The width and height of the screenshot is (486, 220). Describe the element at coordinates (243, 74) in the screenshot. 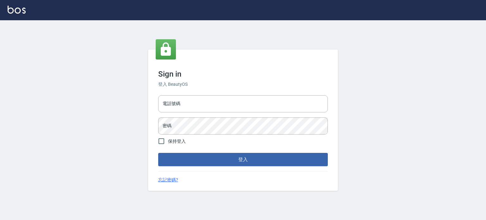

I see `h3: Sign in` at that location.